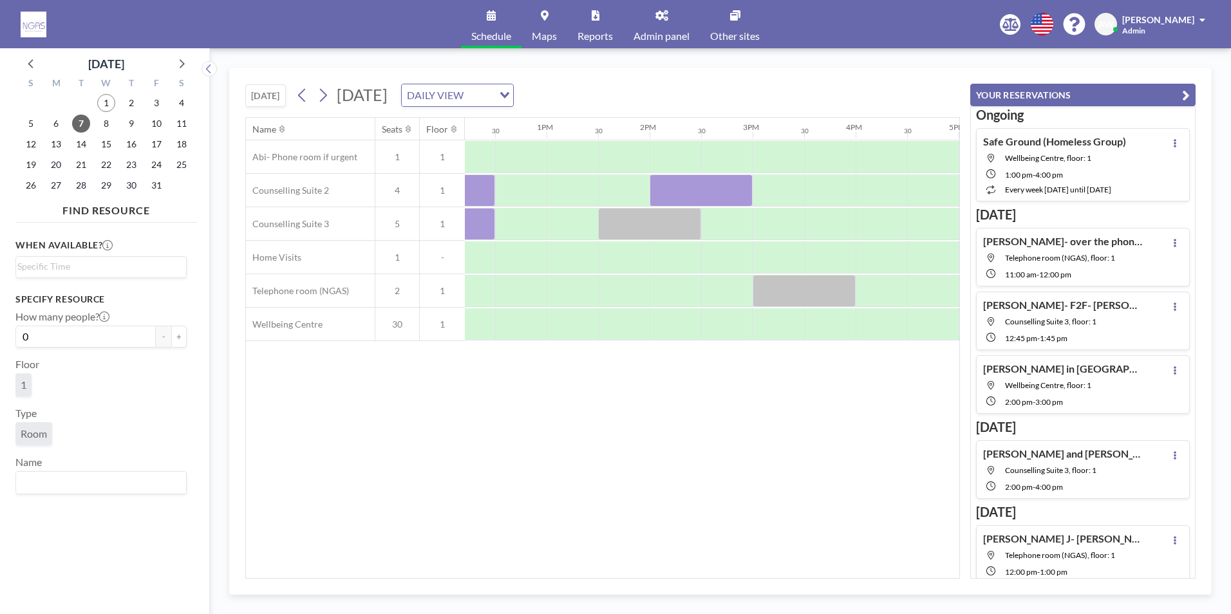  I want to click on label: Name, so click(28, 462).